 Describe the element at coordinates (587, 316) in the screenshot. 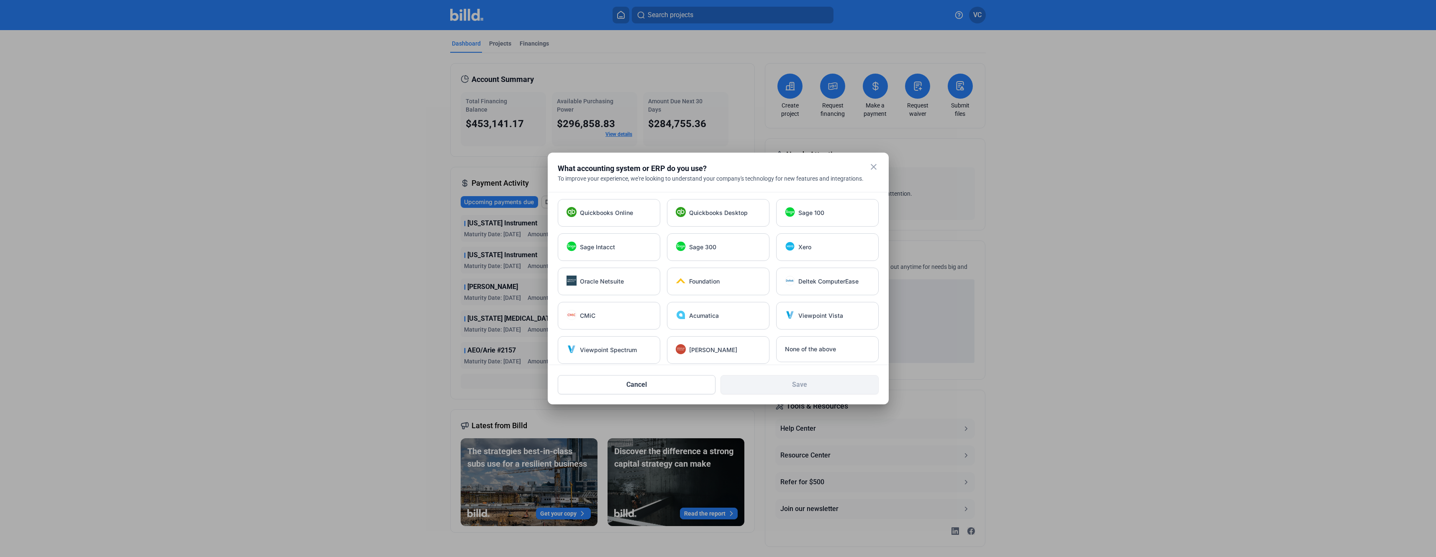

I see `span: CMiC` at that location.